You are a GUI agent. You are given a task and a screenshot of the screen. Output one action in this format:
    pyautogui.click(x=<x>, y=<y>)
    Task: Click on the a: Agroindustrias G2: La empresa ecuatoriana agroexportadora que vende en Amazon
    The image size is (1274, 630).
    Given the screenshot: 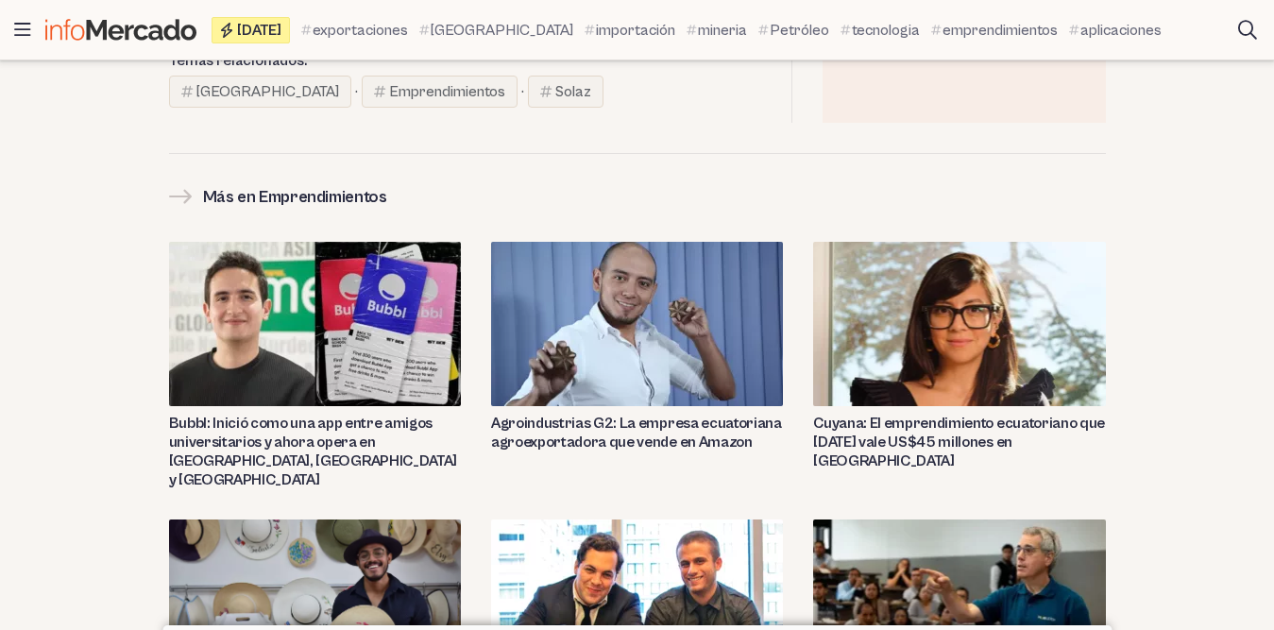 What is the action you would take?
    pyautogui.click(x=637, y=433)
    